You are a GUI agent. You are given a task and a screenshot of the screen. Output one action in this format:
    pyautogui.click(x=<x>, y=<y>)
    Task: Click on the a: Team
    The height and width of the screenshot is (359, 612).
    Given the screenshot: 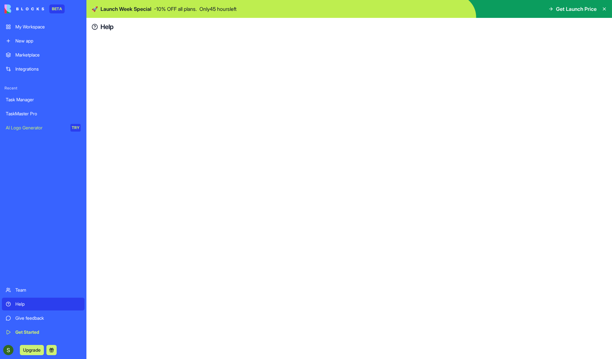 What is the action you would take?
    pyautogui.click(x=43, y=290)
    